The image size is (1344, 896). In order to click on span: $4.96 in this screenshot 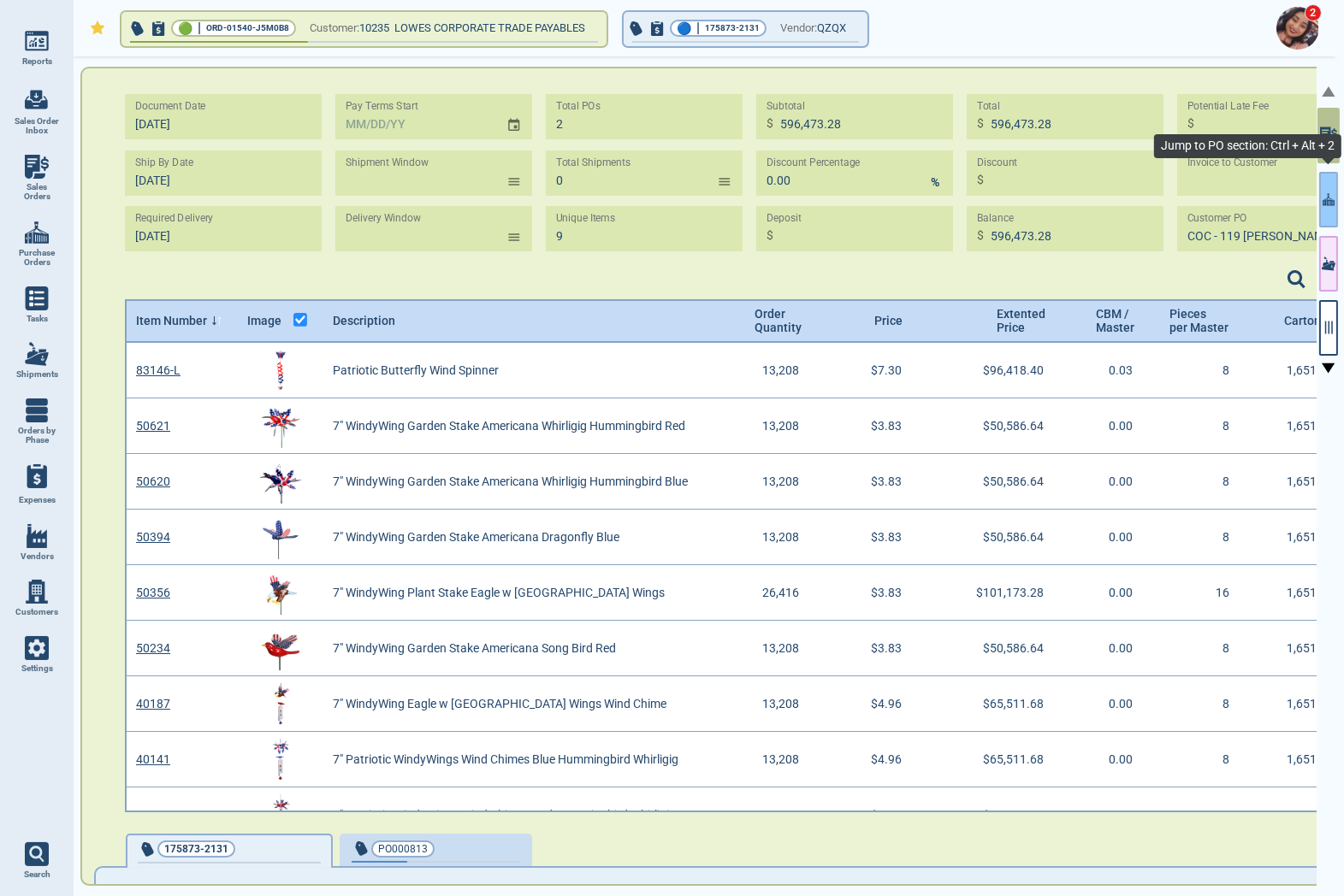, I will do `click(886, 759)`.